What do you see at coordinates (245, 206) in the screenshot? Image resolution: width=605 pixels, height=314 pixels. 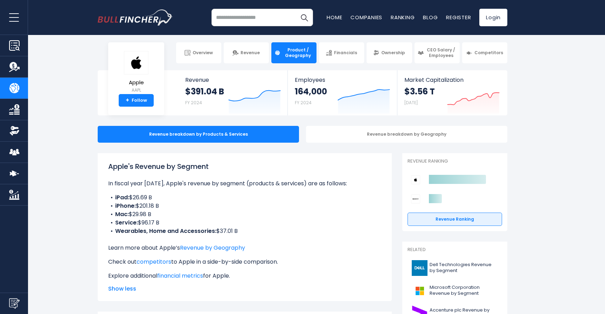 I see `li: $201.18 B` at bounding box center [245, 206].